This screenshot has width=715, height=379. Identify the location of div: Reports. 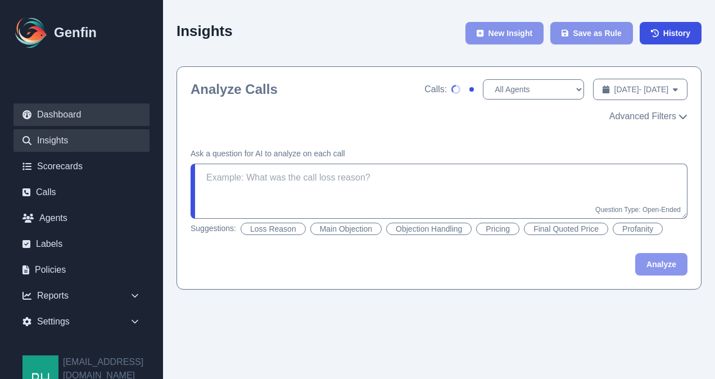
(82, 296).